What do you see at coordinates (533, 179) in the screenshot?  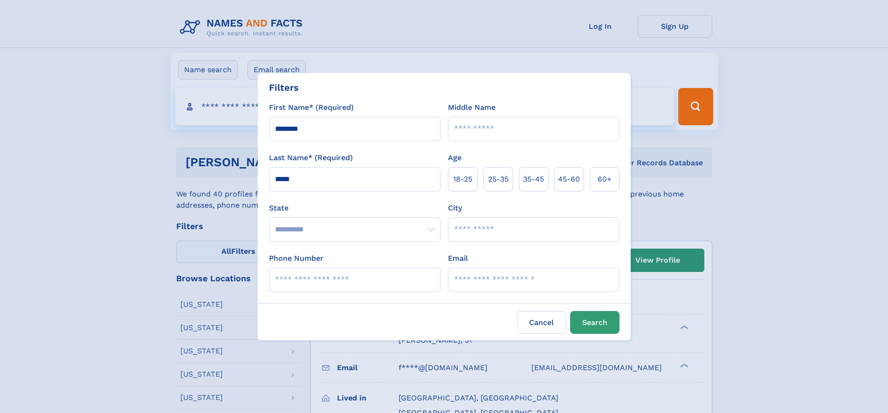 I see `span: 35‑45` at bounding box center [533, 179].